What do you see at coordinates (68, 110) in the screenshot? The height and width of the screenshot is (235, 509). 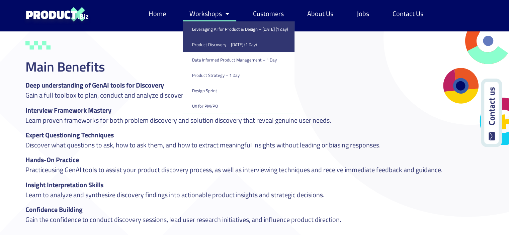 I see `strong: Interview Framework Mastery` at bounding box center [68, 110].